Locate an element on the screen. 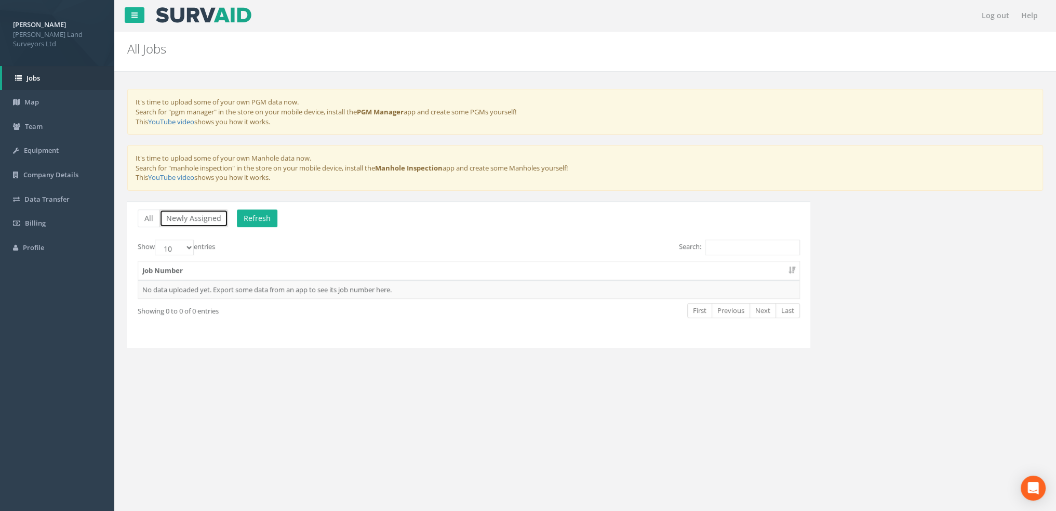 The height and width of the screenshot is (511, 1056). label: Search: is located at coordinates (739, 247).